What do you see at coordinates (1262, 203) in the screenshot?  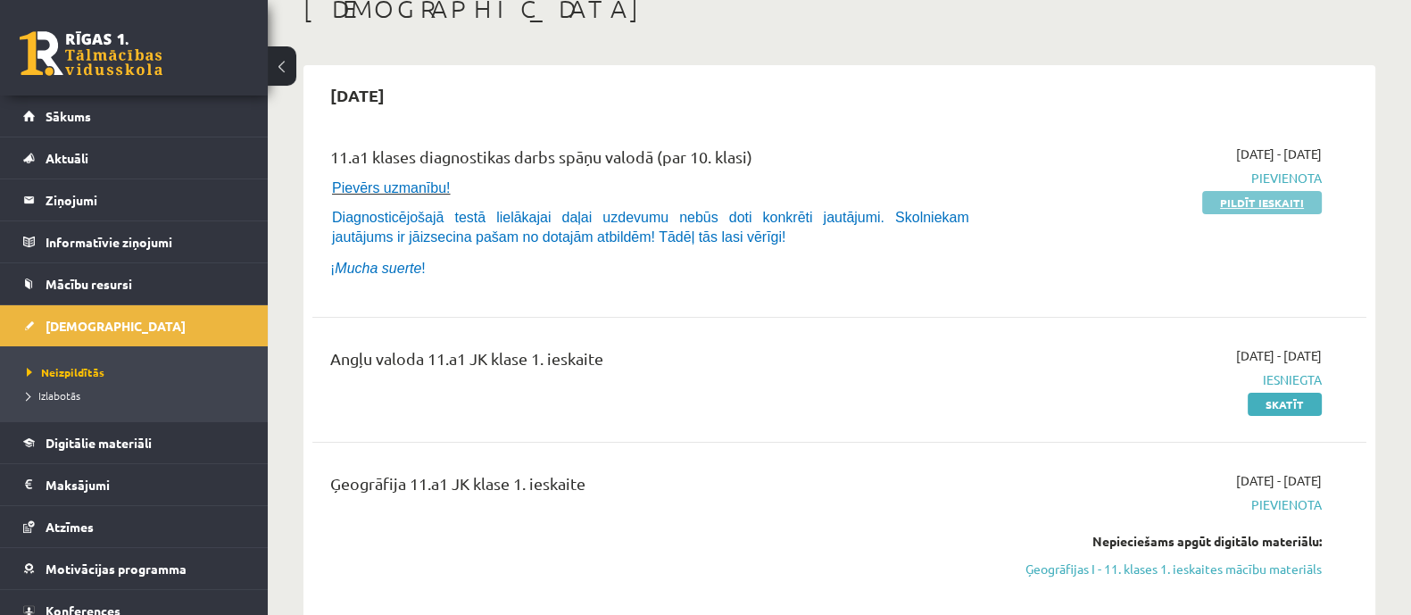 I see `a: Pildīt ieskaiti` at bounding box center [1262, 203].